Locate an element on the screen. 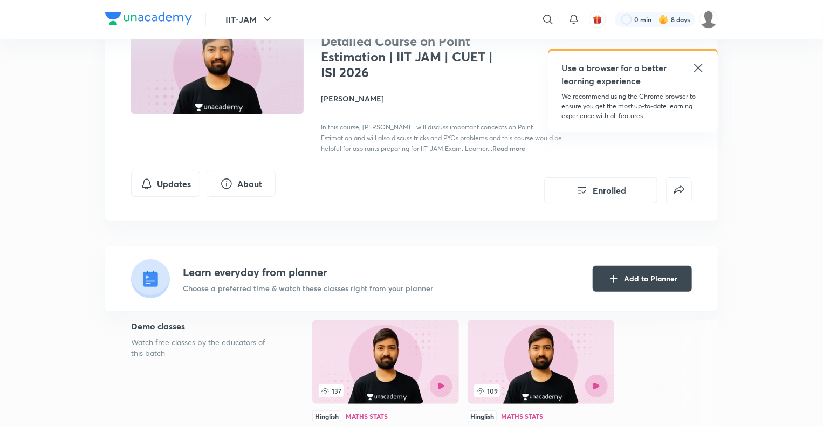 Image resolution: width=823 pixels, height=426 pixels. h5: Use a browser for a better learning experience is located at coordinates (615, 74).